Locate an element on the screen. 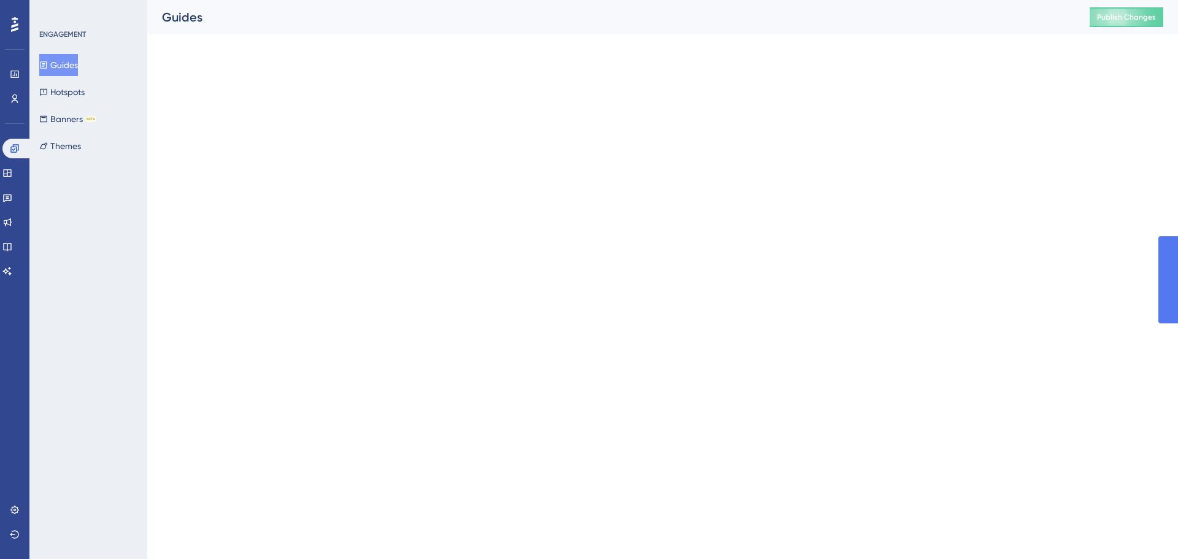  div: BETA is located at coordinates (91, 119).